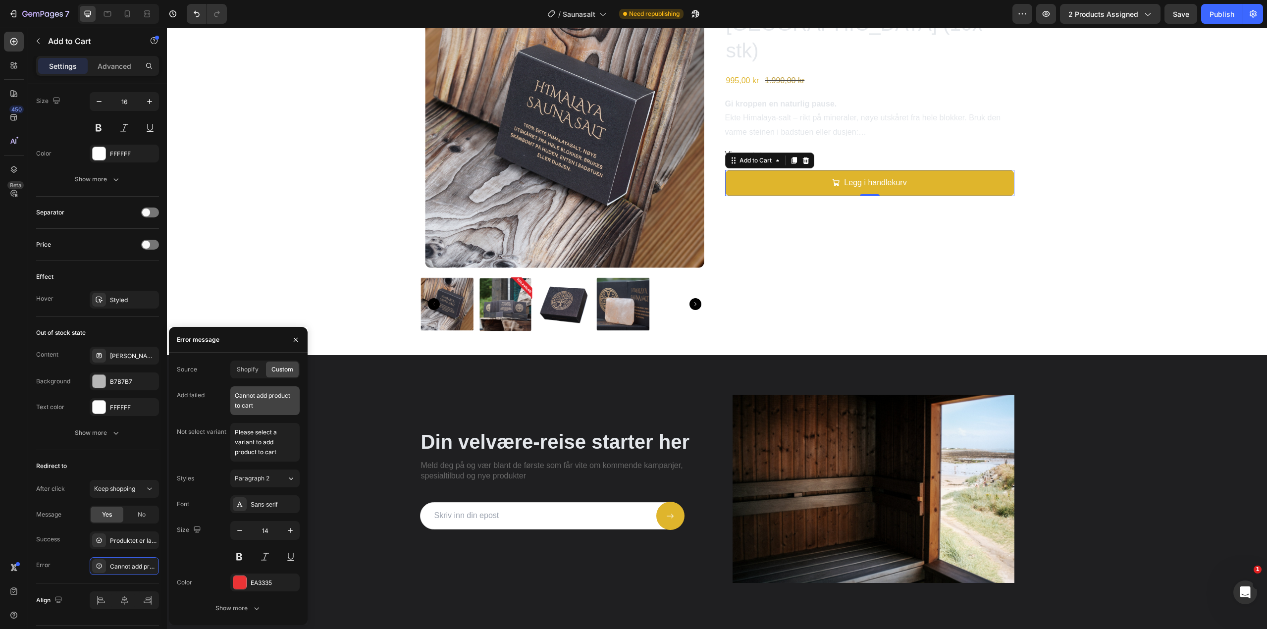  Describe the element at coordinates (16, 109) in the screenshot. I see `div: 450` at that location.